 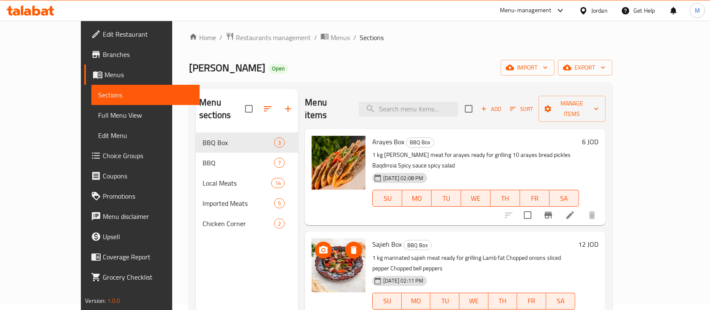 What do you see at coordinates (600, 11) in the screenshot?
I see `div: Jordan` at bounding box center [600, 11].